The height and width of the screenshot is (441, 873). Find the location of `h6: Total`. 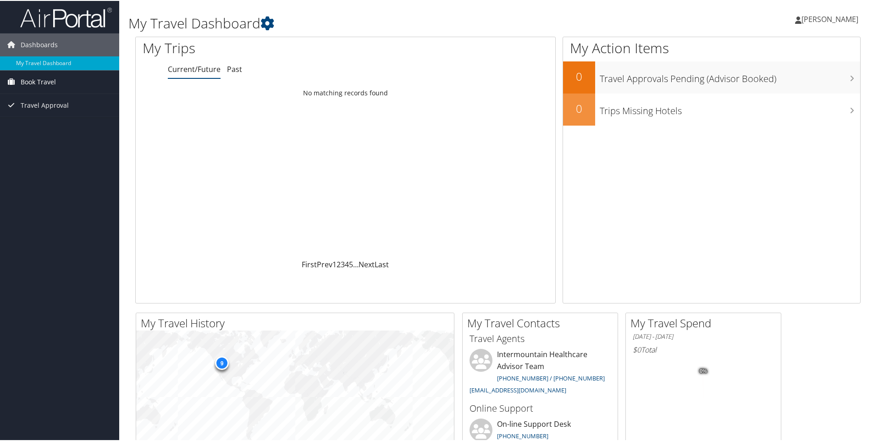

h6: Total is located at coordinates (704, 349).